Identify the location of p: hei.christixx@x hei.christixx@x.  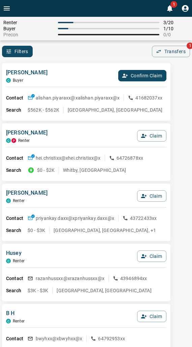
(68, 158).